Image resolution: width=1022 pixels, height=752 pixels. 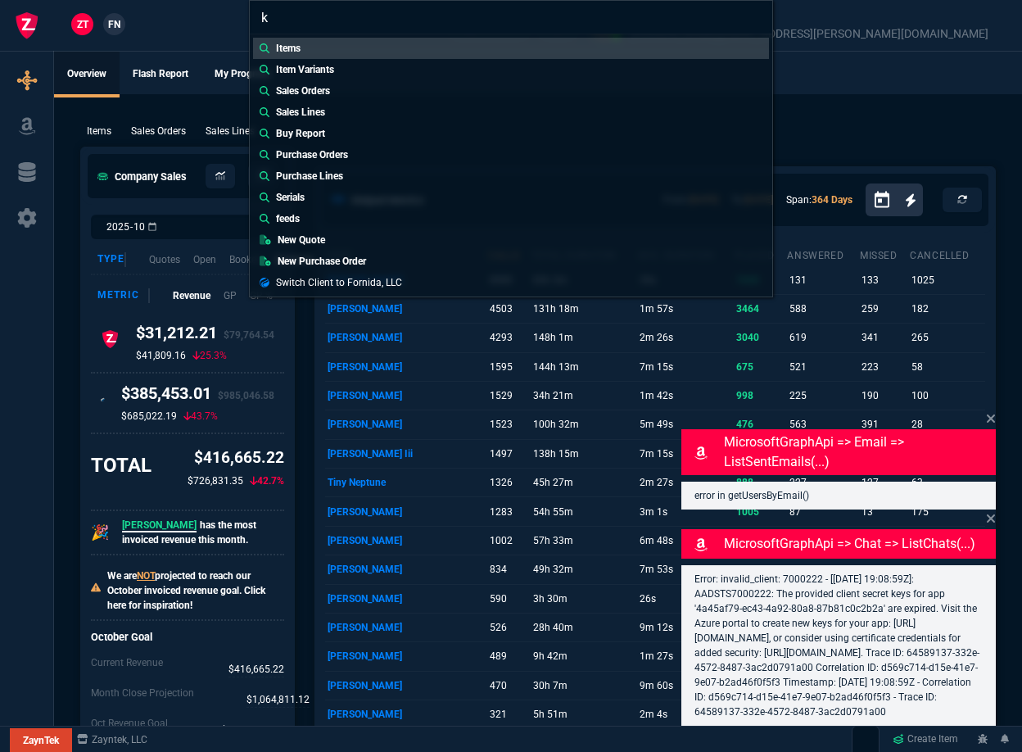 I want to click on p: New Purchase Order, so click(x=322, y=261).